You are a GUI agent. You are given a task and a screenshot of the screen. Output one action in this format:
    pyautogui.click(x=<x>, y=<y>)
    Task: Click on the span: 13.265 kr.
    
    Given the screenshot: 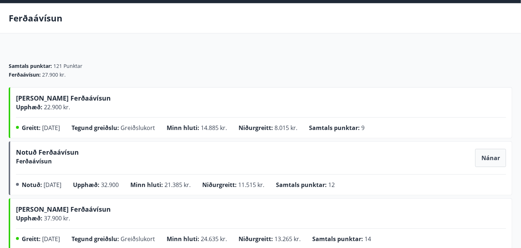 What is the action you would take?
    pyautogui.click(x=288, y=239)
    